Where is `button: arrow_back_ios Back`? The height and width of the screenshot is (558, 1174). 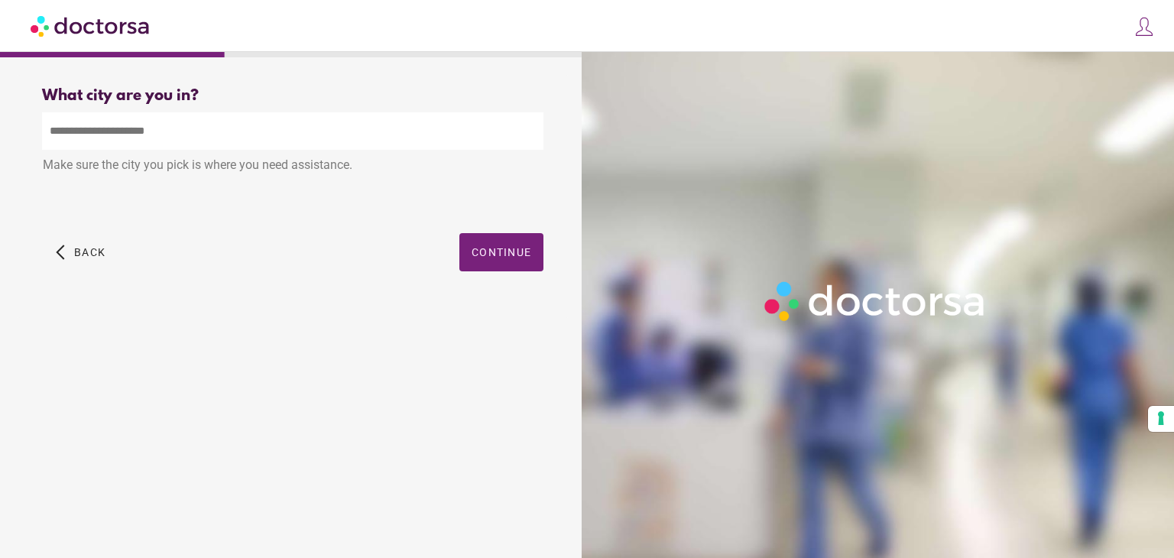
button: arrow_back_ios Back is located at coordinates (80, 252).